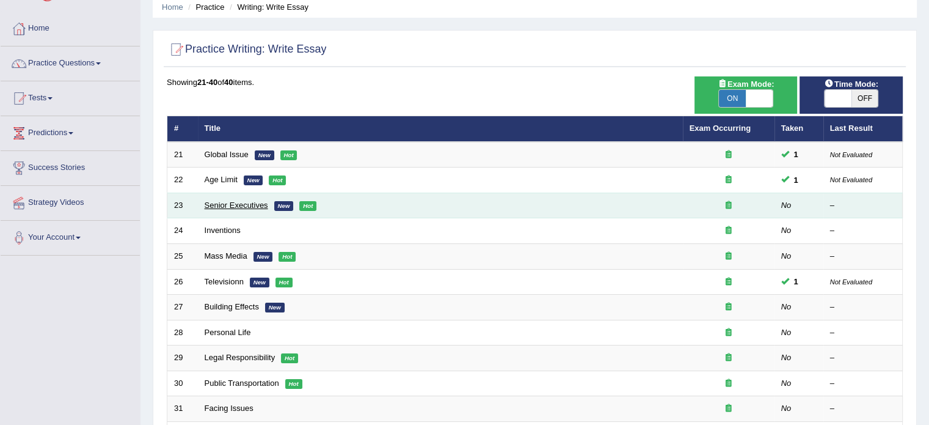  What do you see at coordinates (70, 166) in the screenshot?
I see `a: Success Stories` at bounding box center [70, 166].